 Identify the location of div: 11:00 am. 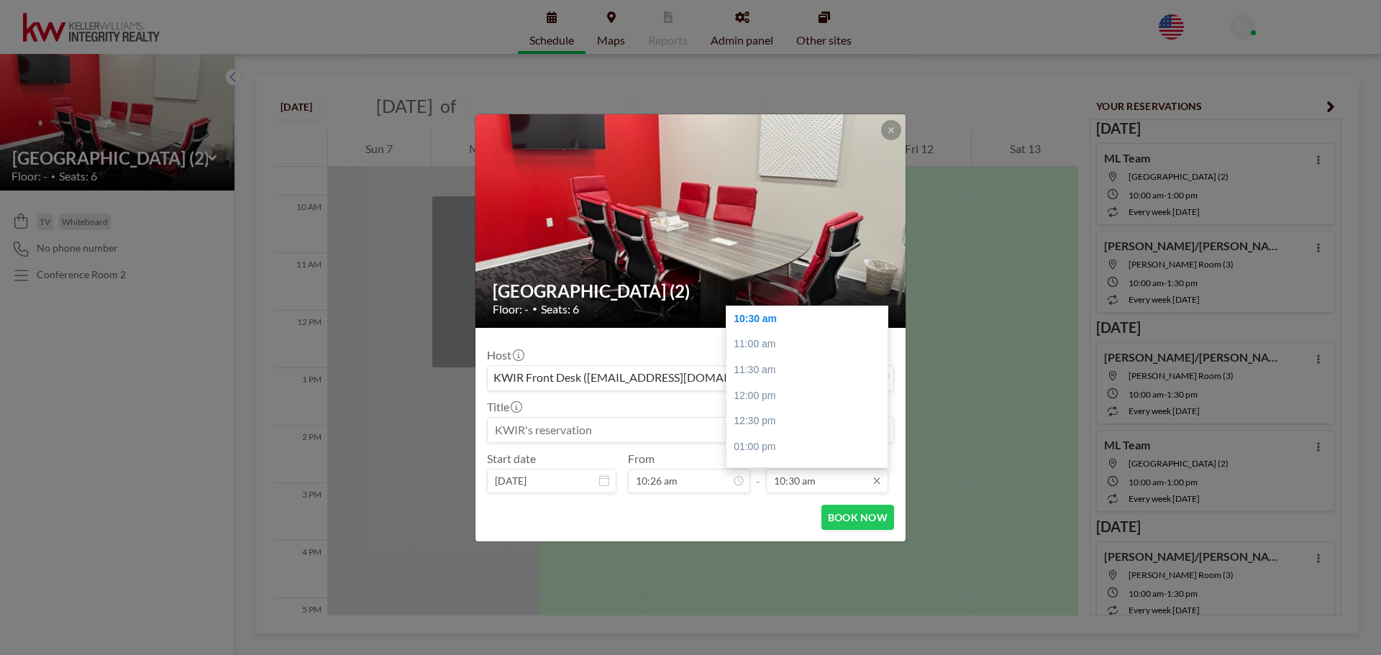
(810, 344).